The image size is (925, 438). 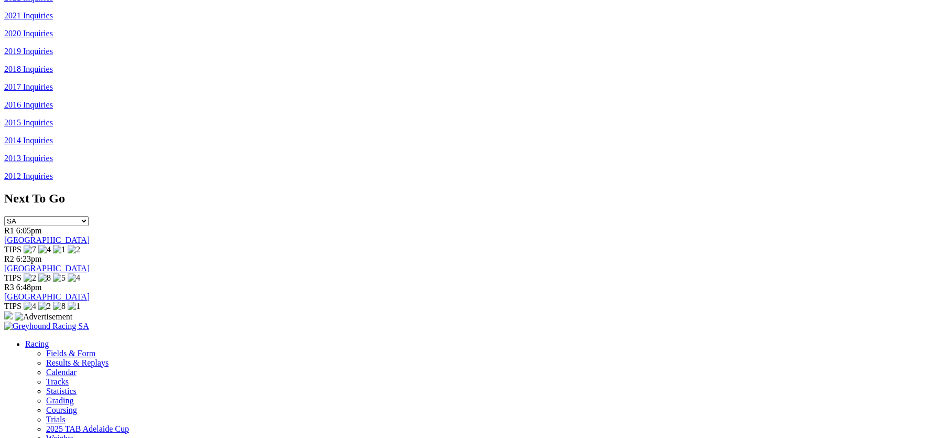 I want to click on span: 6:48pm, so click(x=29, y=287).